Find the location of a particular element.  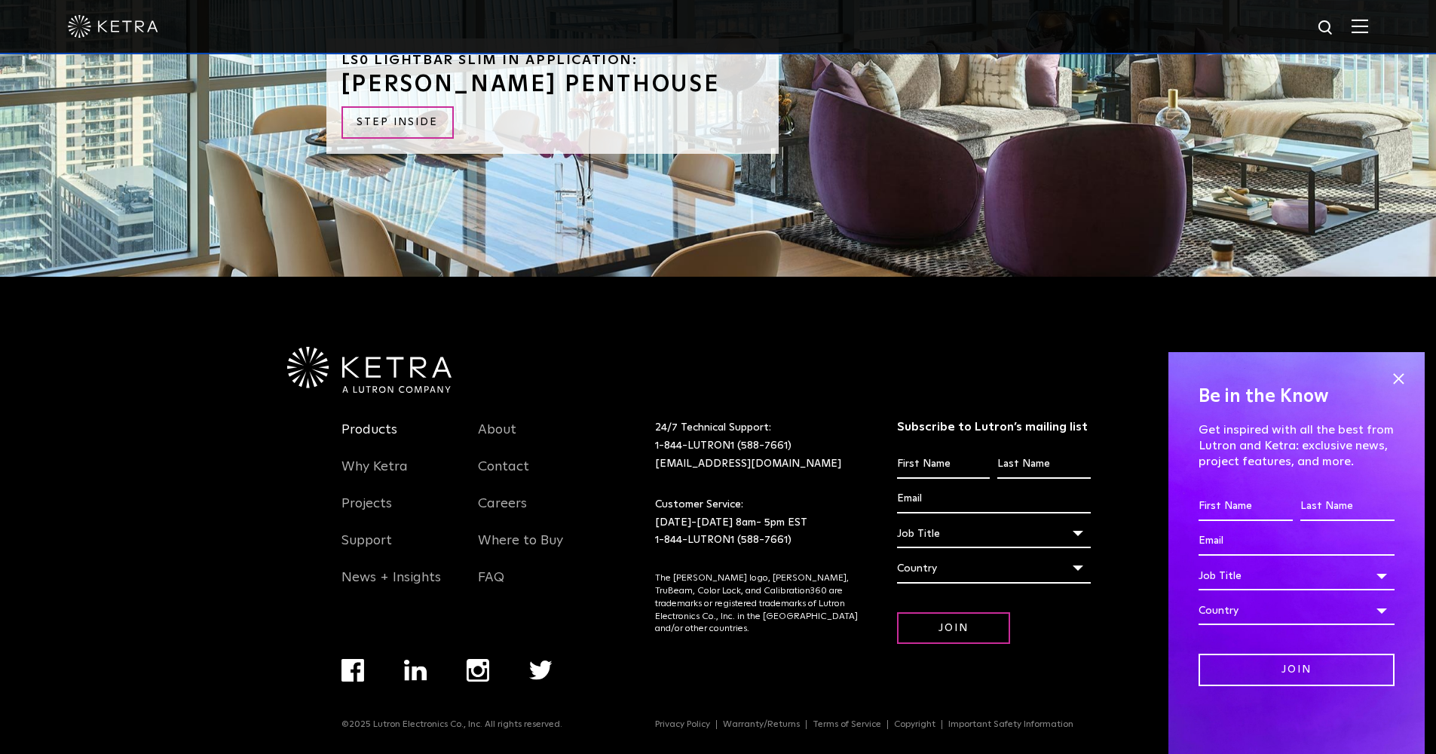

a: About is located at coordinates (497, 439).